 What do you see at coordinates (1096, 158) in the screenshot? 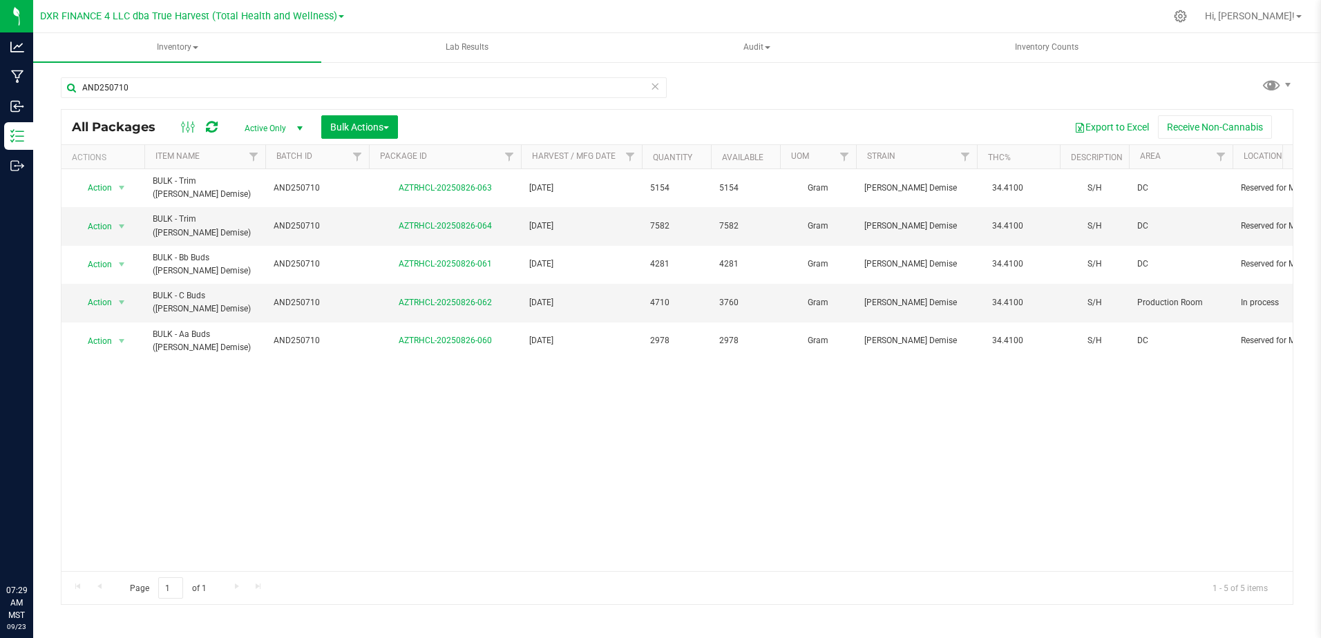
I see `a: Description` at bounding box center [1096, 158].